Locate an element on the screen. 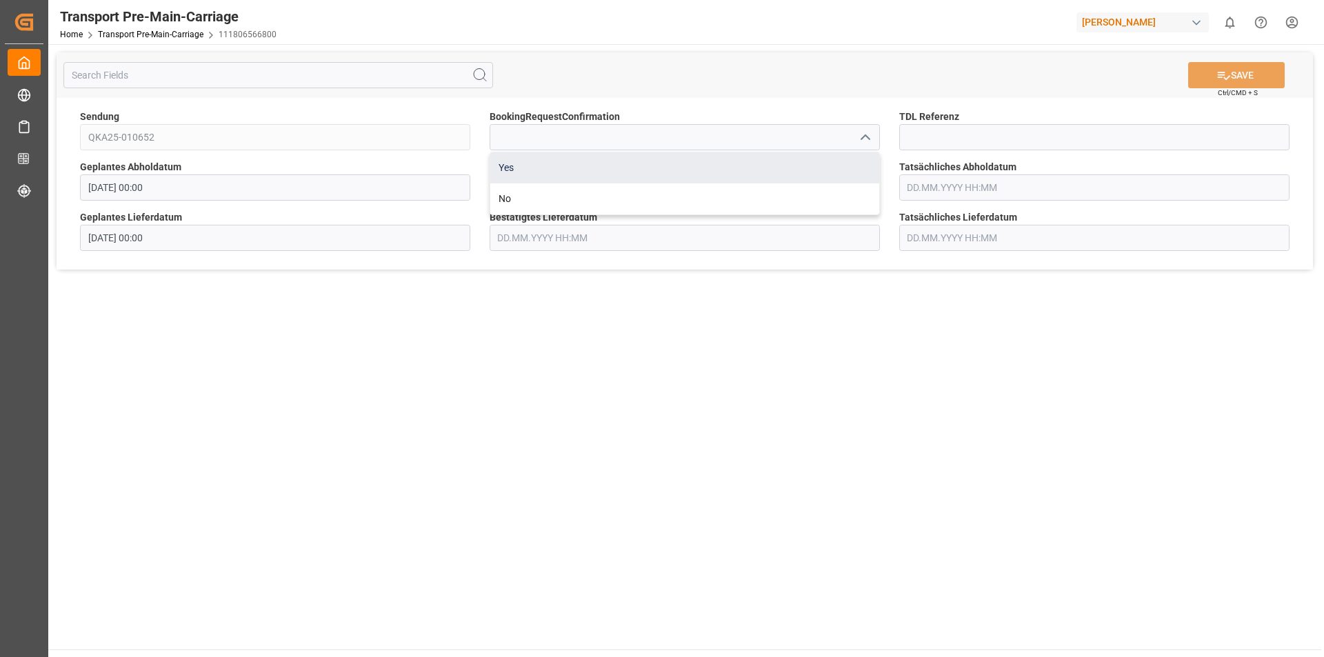 The height and width of the screenshot is (657, 1324). span: TDL Referenz is located at coordinates (929, 117).